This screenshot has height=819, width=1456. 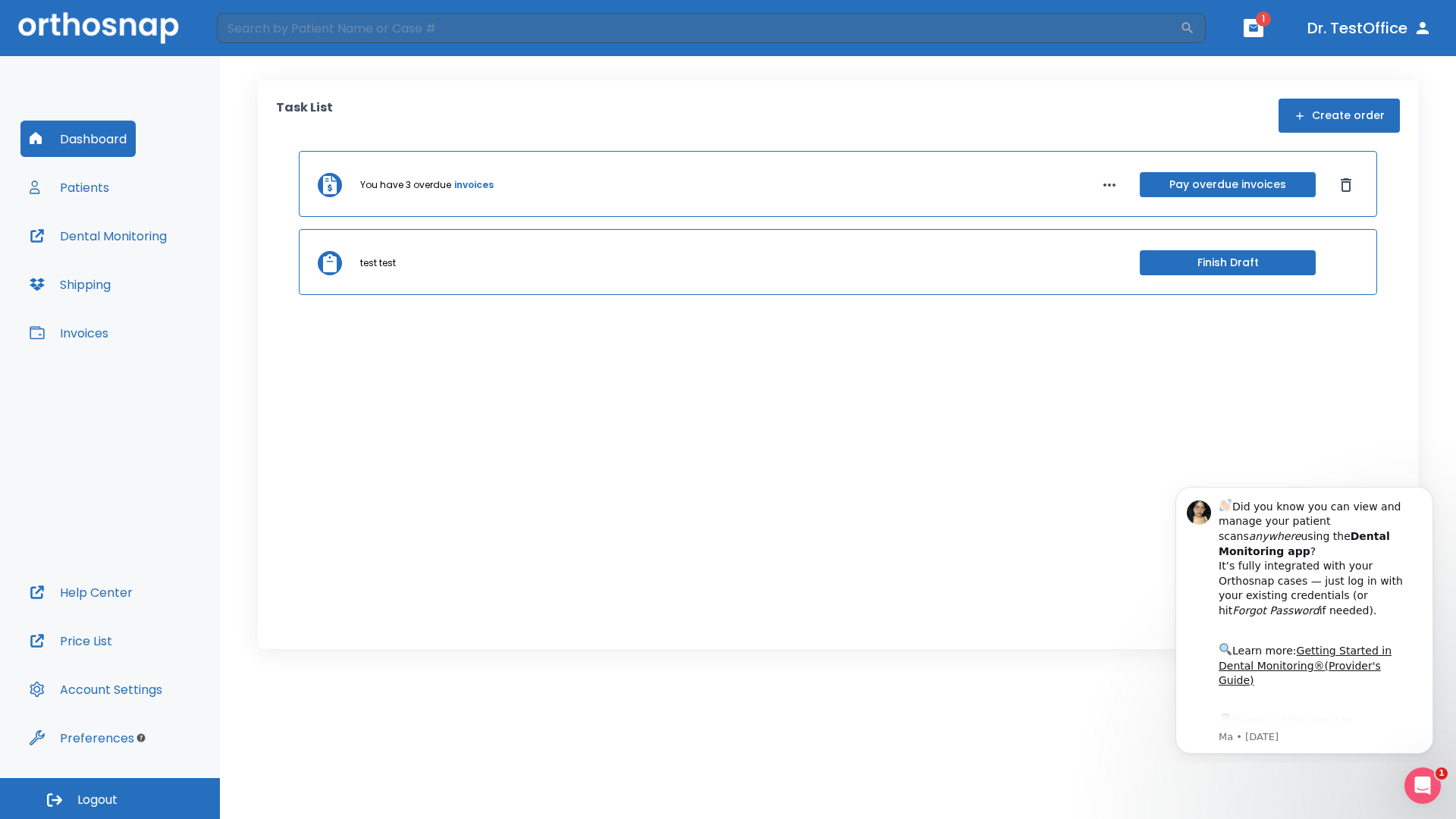 What do you see at coordinates (147, 200) in the screenshot?
I see `a: (Provider's Guide)` at bounding box center [147, 200].